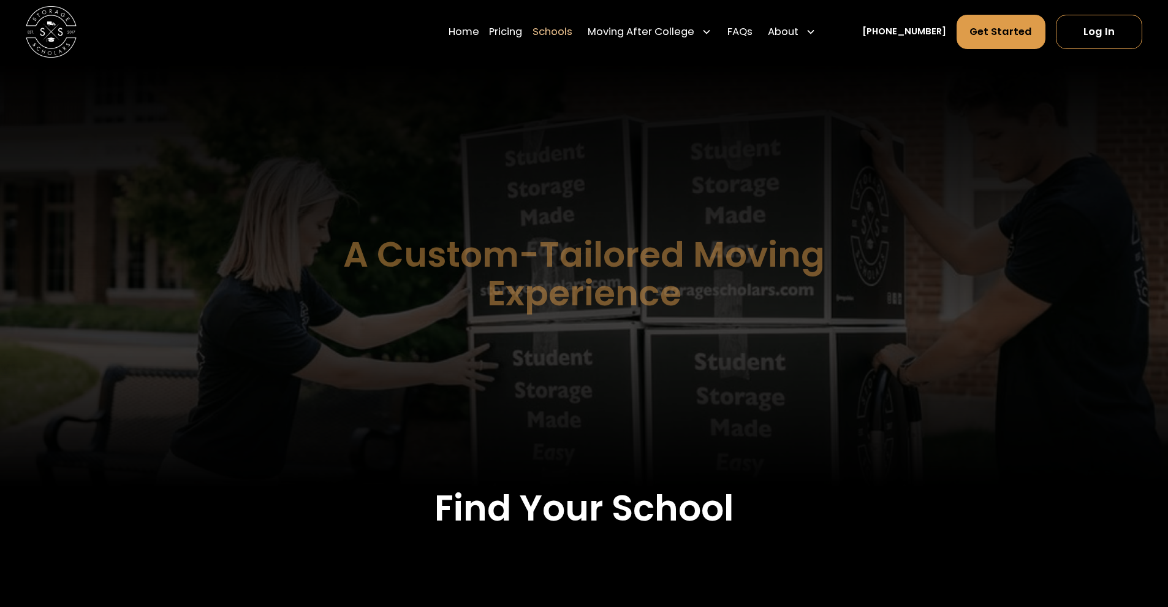  What do you see at coordinates (552, 32) in the screenshot?
I see `a: Schools` at bounding box center [552, 32].